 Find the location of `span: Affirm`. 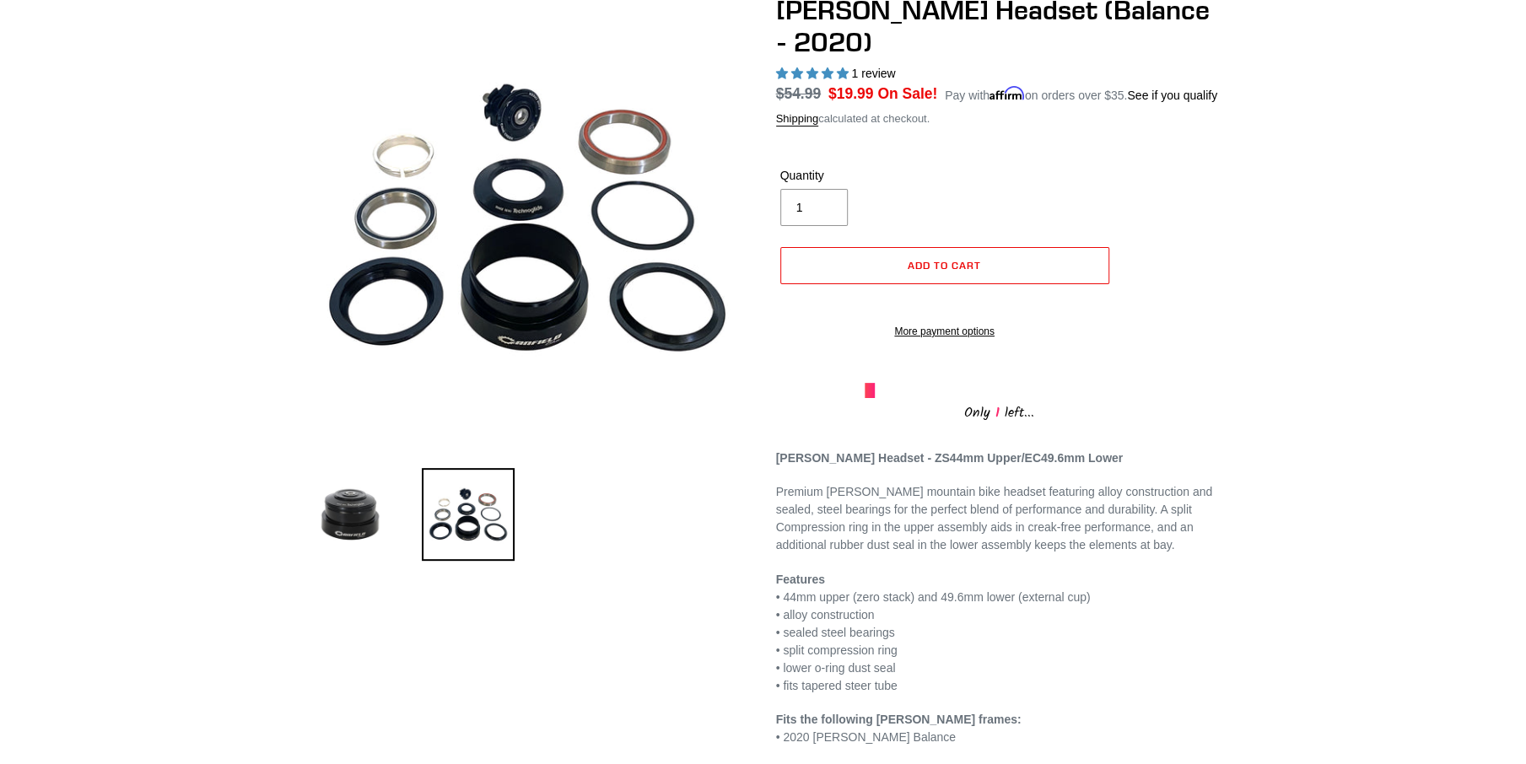

span: Affirm is located at coordinates (1007, 93).